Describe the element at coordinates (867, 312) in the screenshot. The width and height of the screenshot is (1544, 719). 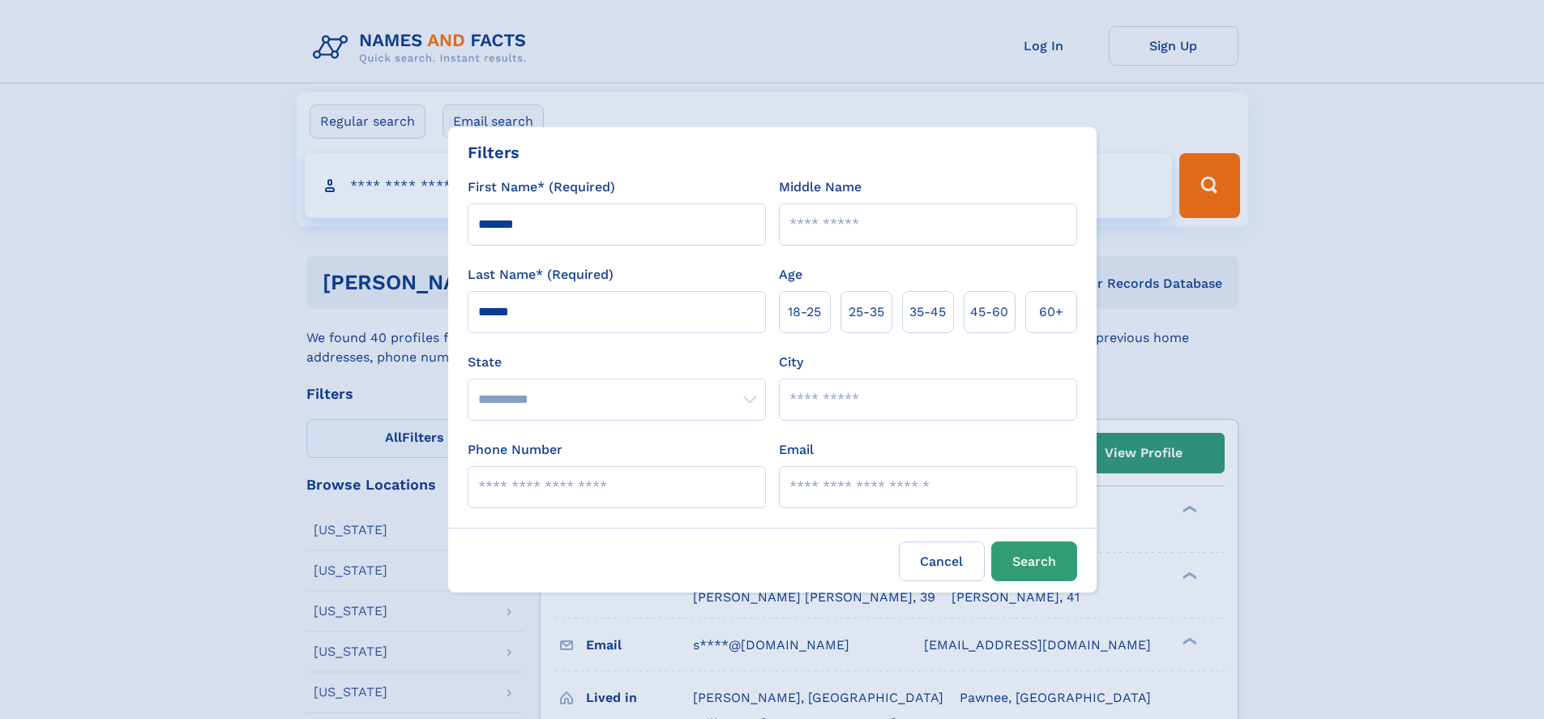
I see `span: 25‑35` at that location.